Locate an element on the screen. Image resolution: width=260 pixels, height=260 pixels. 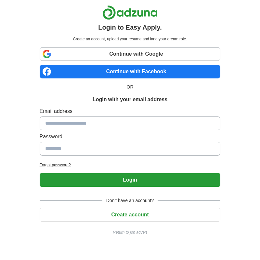
p: Return to job advert is located at coordinates (130, 232).